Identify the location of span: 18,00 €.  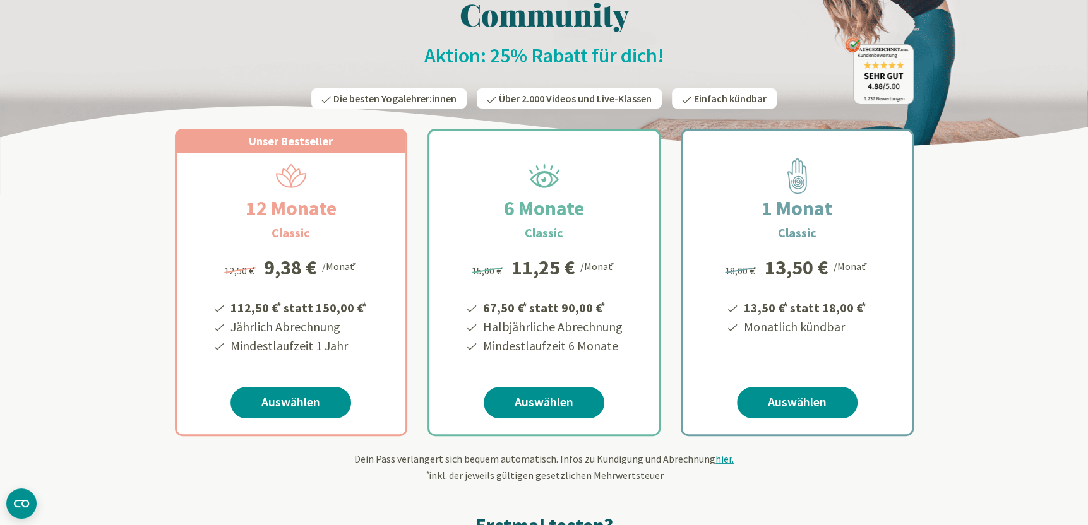
(741, 271).